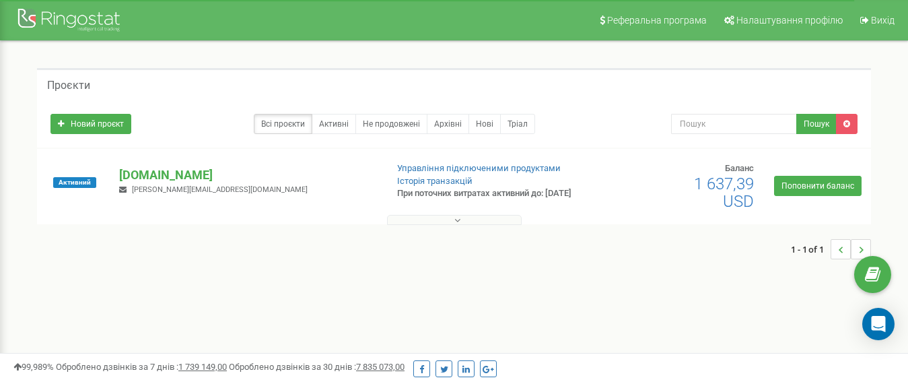 This screenshot has width=908, height=384. I want to click on a: Не продовжені, so click(391, 124).